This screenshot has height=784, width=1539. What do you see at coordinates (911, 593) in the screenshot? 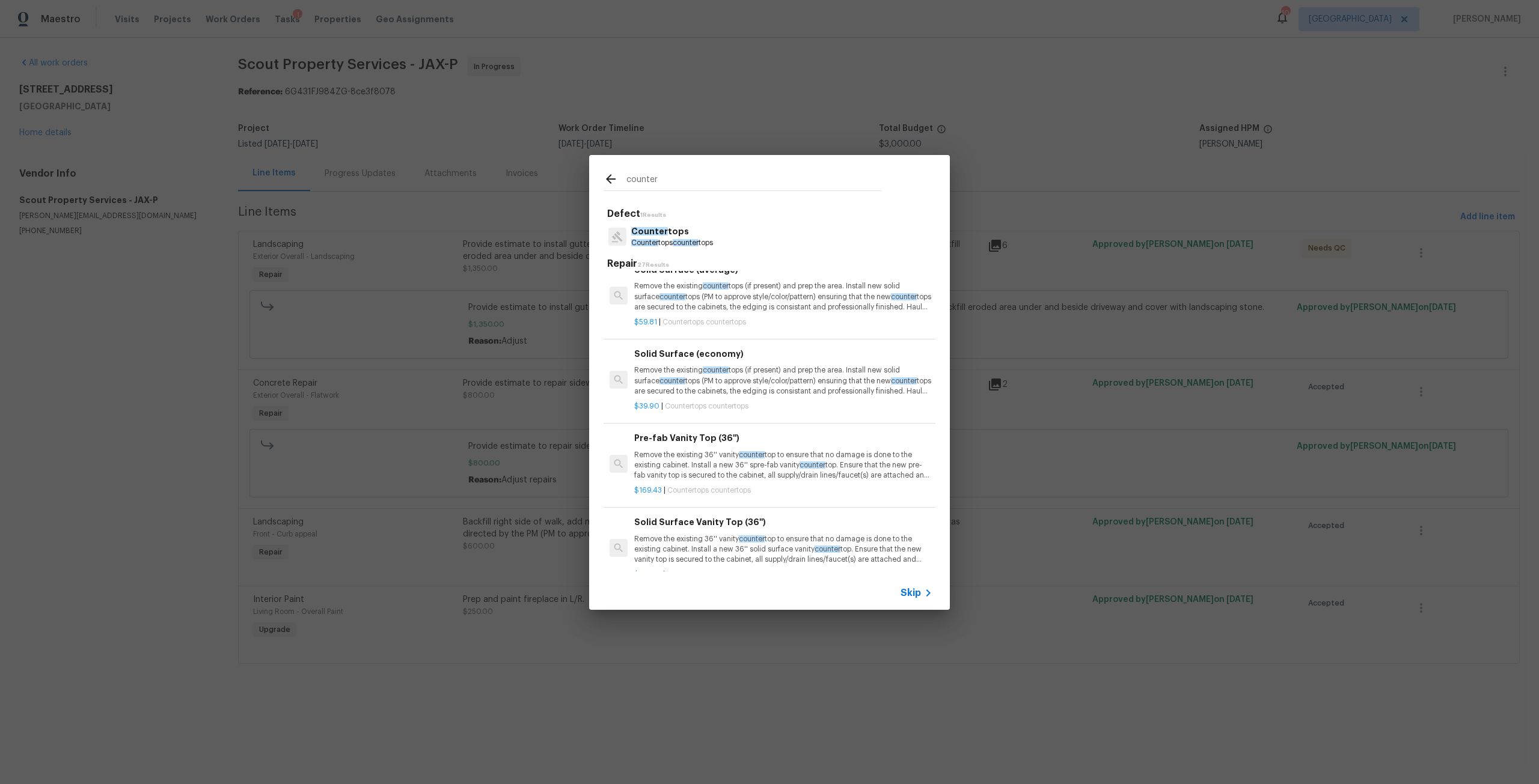
I see `span: Skip` at bounding box center [911, 593].